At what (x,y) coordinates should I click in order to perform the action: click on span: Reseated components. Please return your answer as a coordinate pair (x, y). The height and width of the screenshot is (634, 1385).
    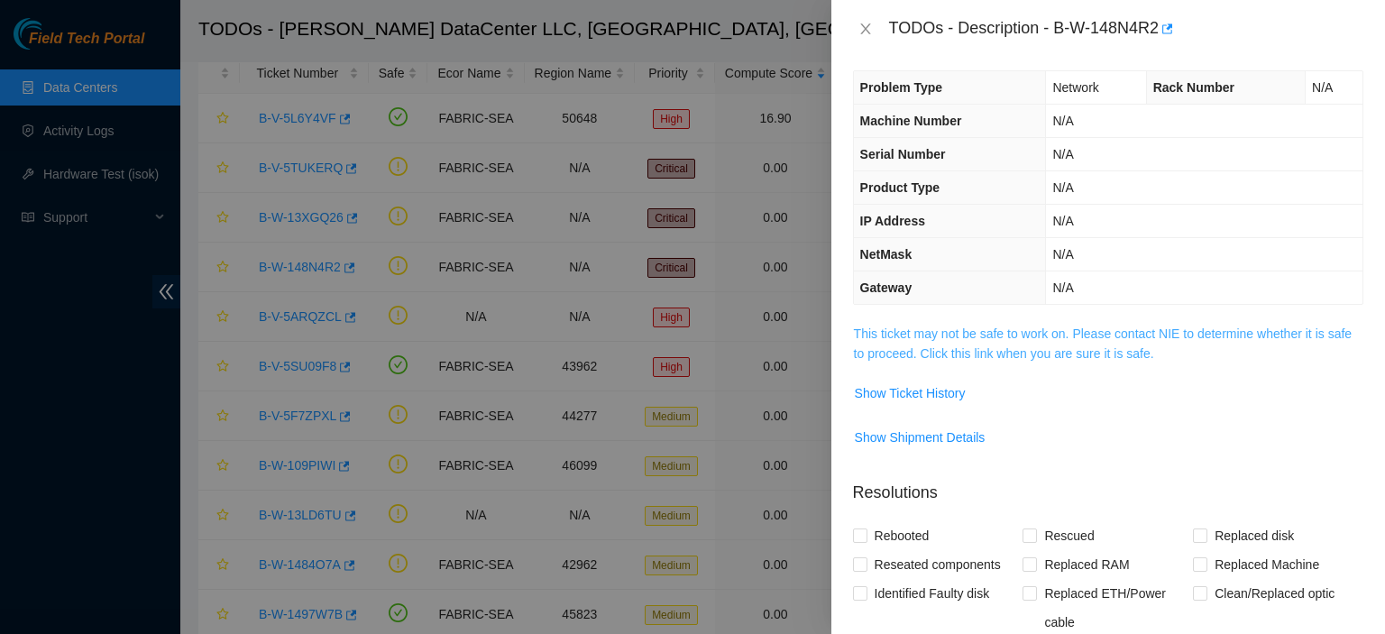
    Looking at the image, I should click on (938, 565).